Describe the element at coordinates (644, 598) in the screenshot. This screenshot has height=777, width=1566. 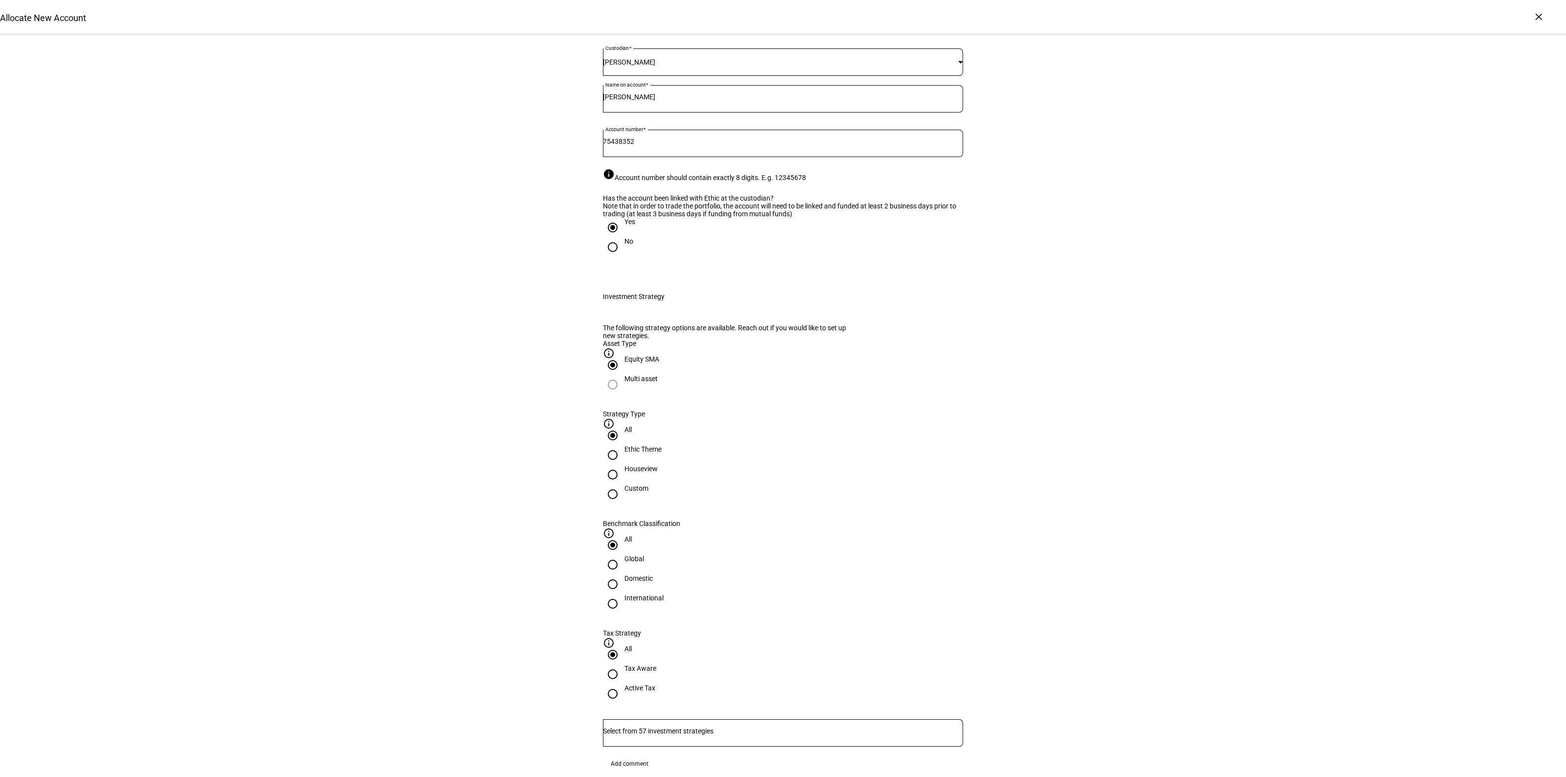
I see `div: International` at that location.